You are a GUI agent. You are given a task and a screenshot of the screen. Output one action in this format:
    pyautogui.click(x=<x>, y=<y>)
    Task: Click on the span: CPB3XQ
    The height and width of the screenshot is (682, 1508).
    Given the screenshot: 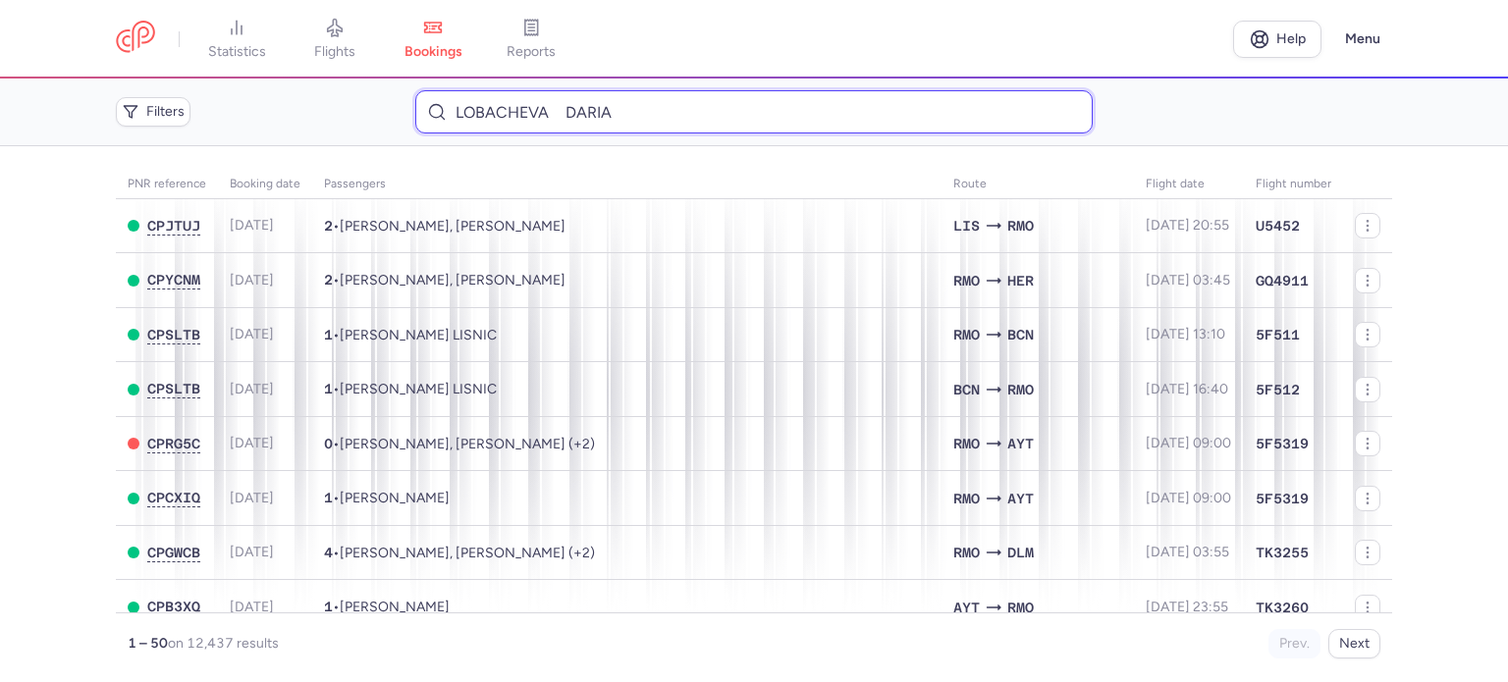 What is the action you would take?
    pyautogui.click(x=174, y=607)
    